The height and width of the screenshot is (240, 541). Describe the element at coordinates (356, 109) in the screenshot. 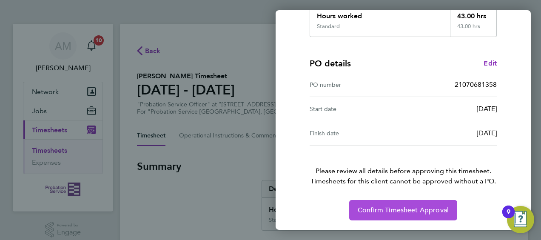

I see `div: Start date` at that location.